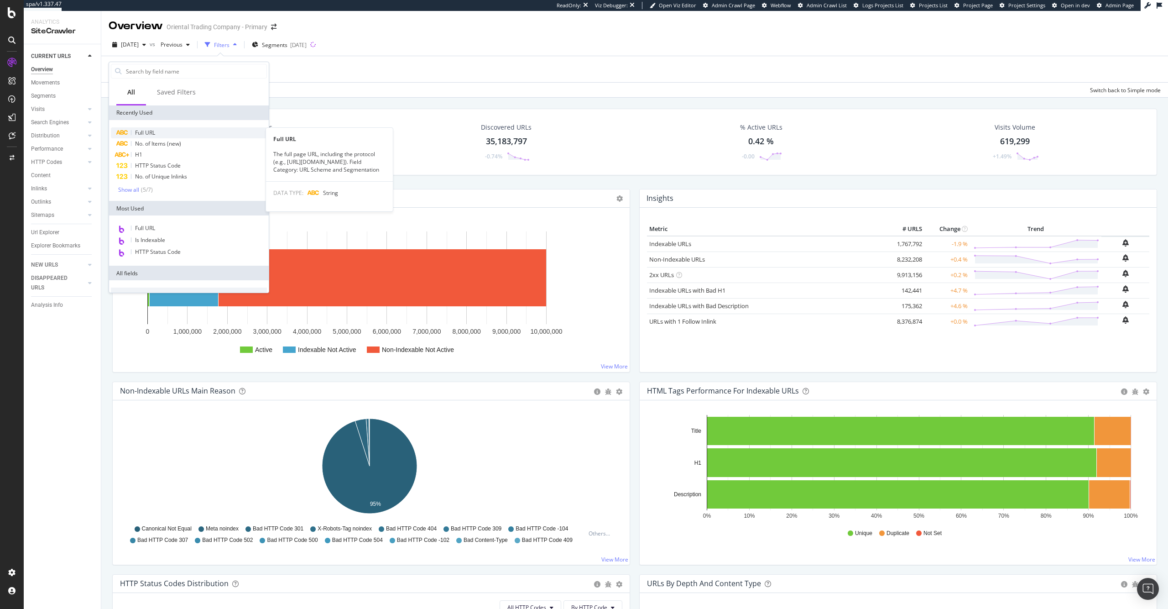 Image resolution: width=1168 pixels, height=609 pixels. Describe the element at coordinates (264, 349) in the screenshot. I see `text: Active` at that location.